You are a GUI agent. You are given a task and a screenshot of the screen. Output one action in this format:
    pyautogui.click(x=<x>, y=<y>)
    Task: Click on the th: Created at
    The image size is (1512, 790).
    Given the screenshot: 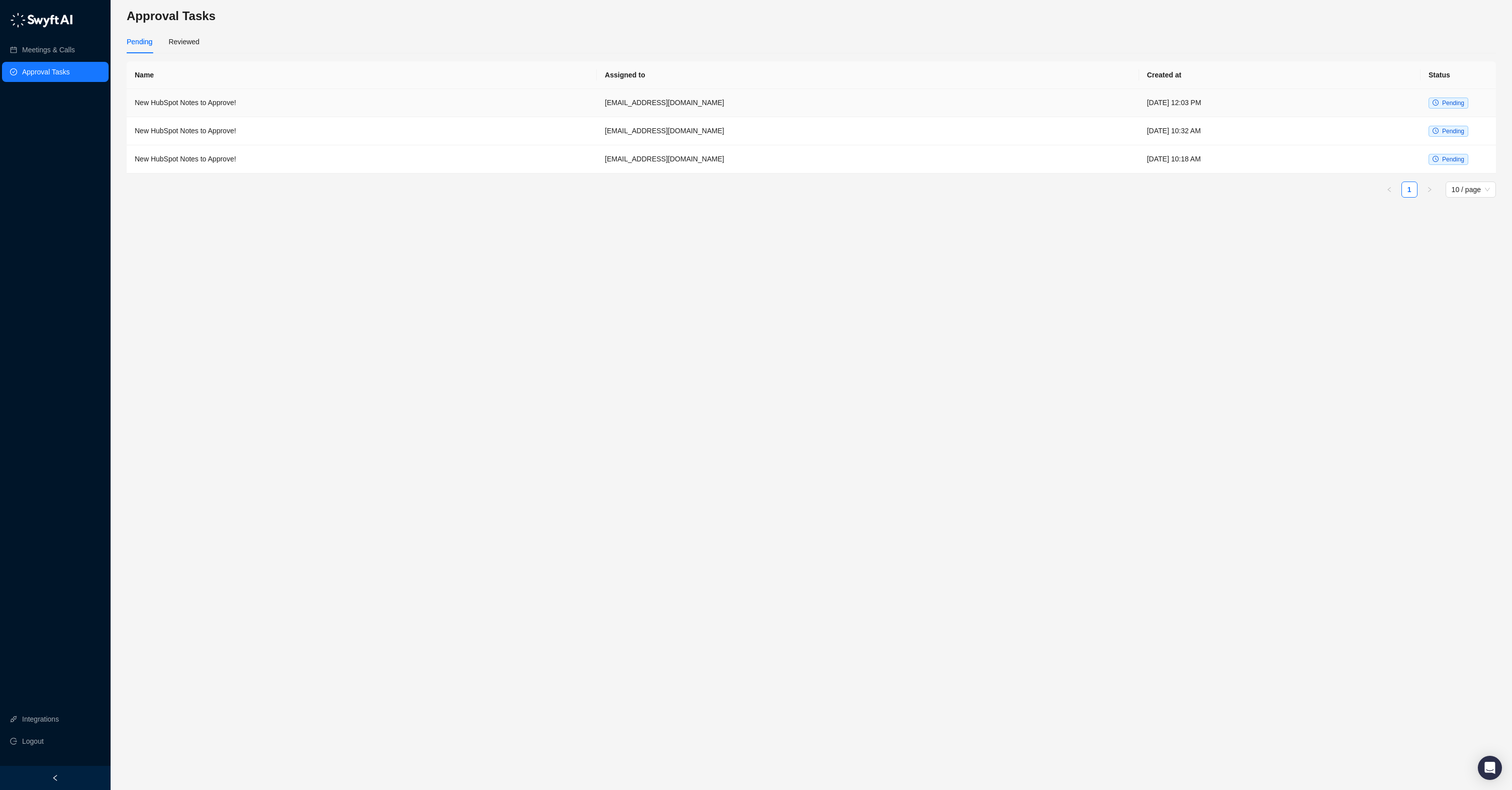 What is the action you would take?
    pyautogui.click(x=1280, y=75)
    